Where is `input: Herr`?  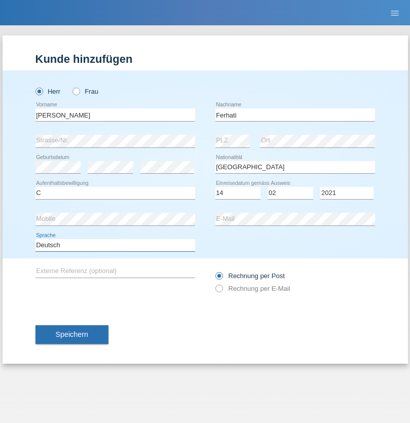
input: Herr is located at coordinates (38, 91).